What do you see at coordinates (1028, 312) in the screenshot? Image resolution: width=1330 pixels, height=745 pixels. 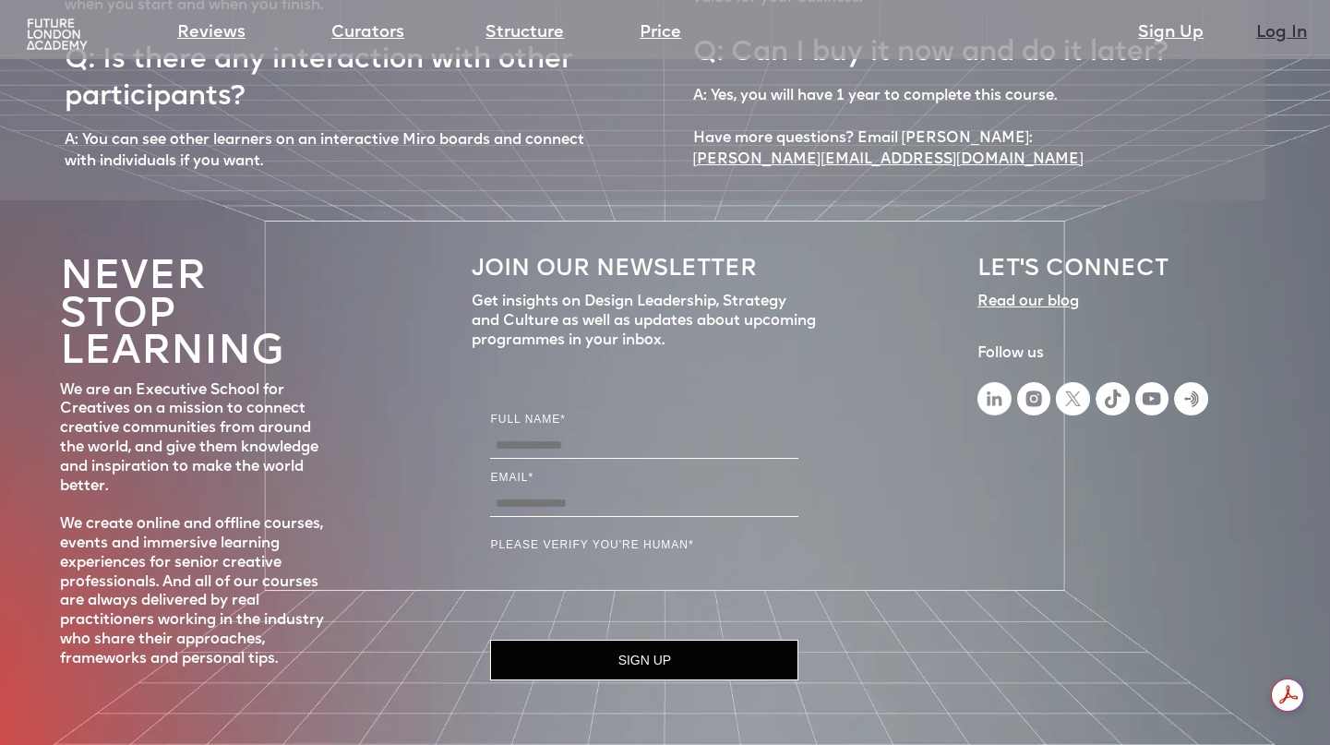 I see `a: Read our blog‍` at bounding box center [1028, 312].